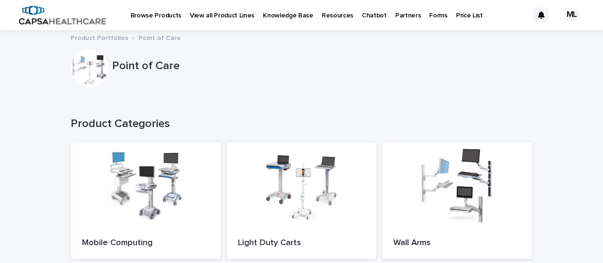 This screenshot has height=263, width=603. Describe the element at coordinates (302, 124) in the screenshot. I see `h1: Product Categories` at that location.